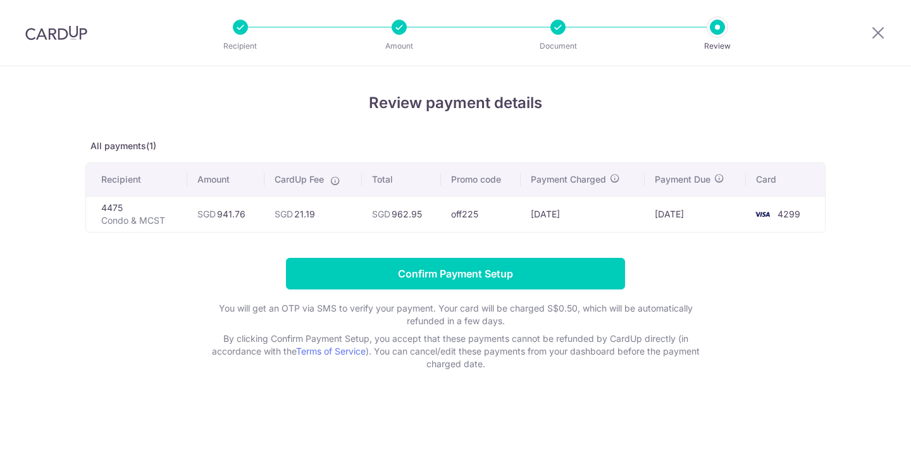 The image size is (911, 462). What do you see at coordinates (558, 46) in the screenshot?
I see `p: Document` at bounding box center [558, 46].